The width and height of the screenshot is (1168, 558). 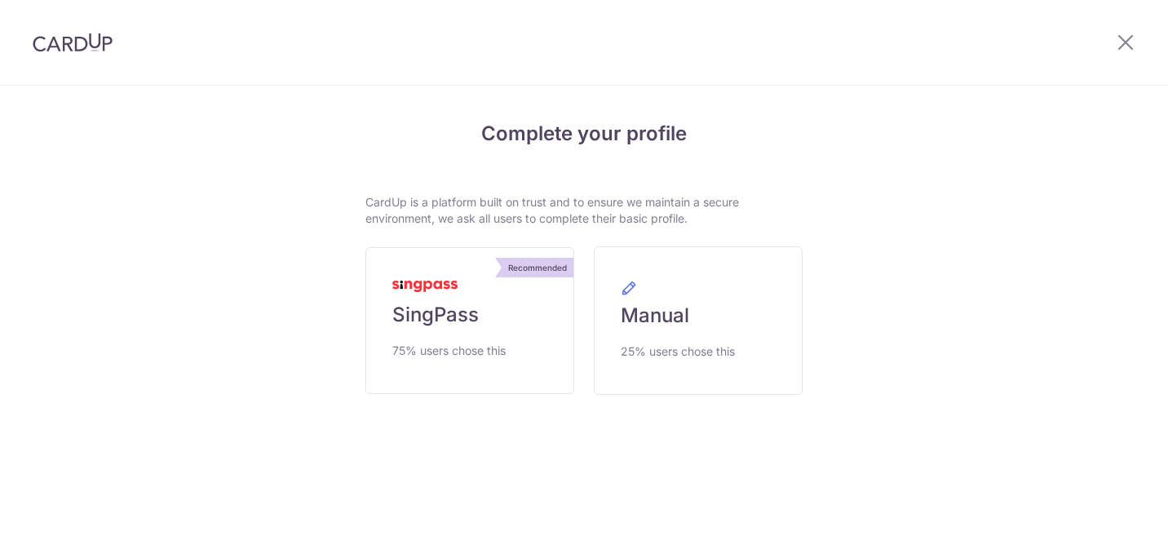 I want to click on div: Recommended, so click(x=538, y=268).